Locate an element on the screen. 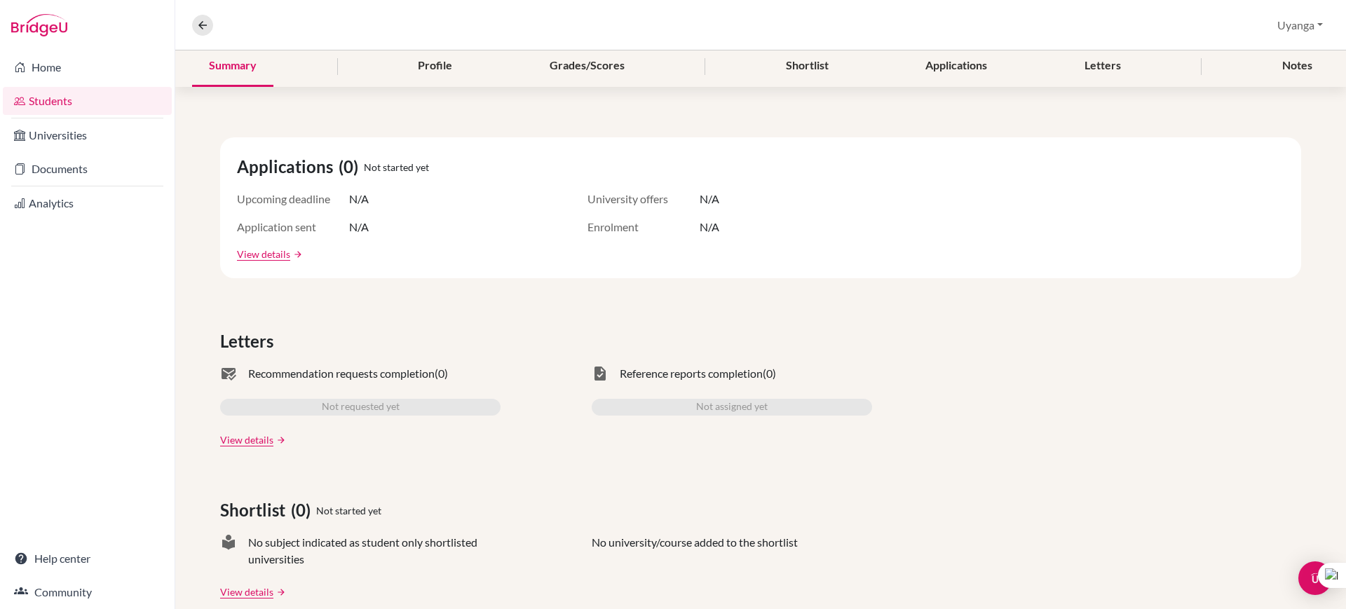  span: Application sent is located at coordinates (293, 227).